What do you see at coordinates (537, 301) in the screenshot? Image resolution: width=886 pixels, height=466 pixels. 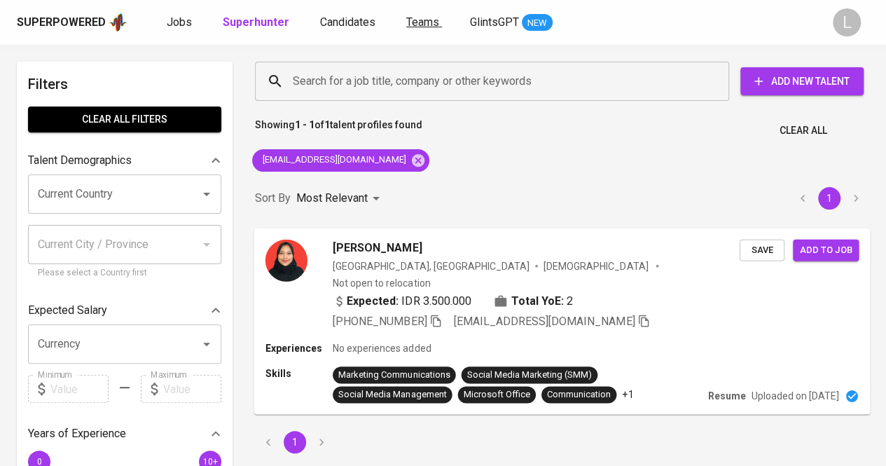 I see `b: Total YoE:` at bounding box center [537, 301].